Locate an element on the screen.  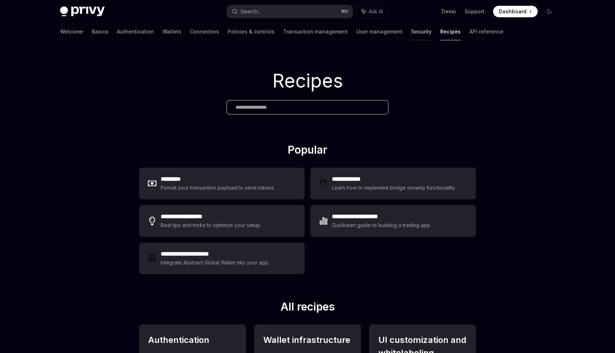
a: Policies & controls is located at coordinates (251, 32).